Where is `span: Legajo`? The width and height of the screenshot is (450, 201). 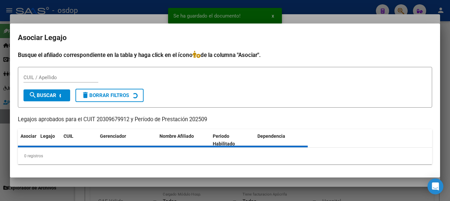 span: Legajo is located at coordinates (48, 136).